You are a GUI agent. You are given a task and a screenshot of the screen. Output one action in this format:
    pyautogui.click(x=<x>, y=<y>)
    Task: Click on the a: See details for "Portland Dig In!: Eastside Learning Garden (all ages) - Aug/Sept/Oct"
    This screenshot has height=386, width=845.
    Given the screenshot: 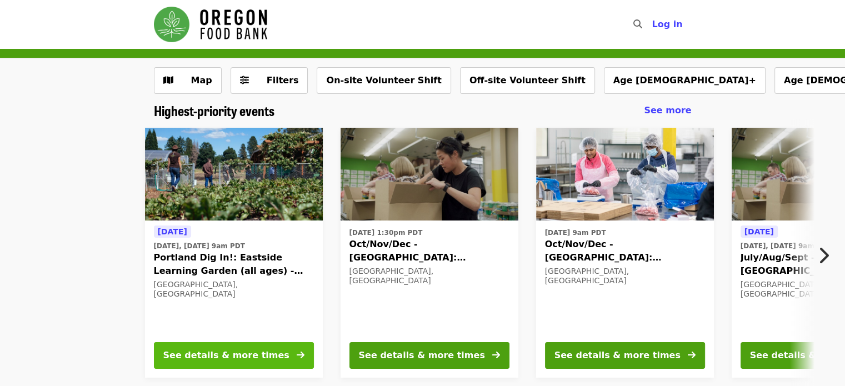 What is the action you would take?
    pyautogui.click(x=234, y=253)
    